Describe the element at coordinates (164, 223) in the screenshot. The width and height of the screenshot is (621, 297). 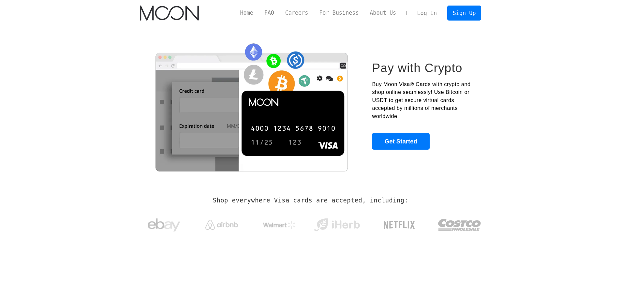
I see `a: ebay` at that location.